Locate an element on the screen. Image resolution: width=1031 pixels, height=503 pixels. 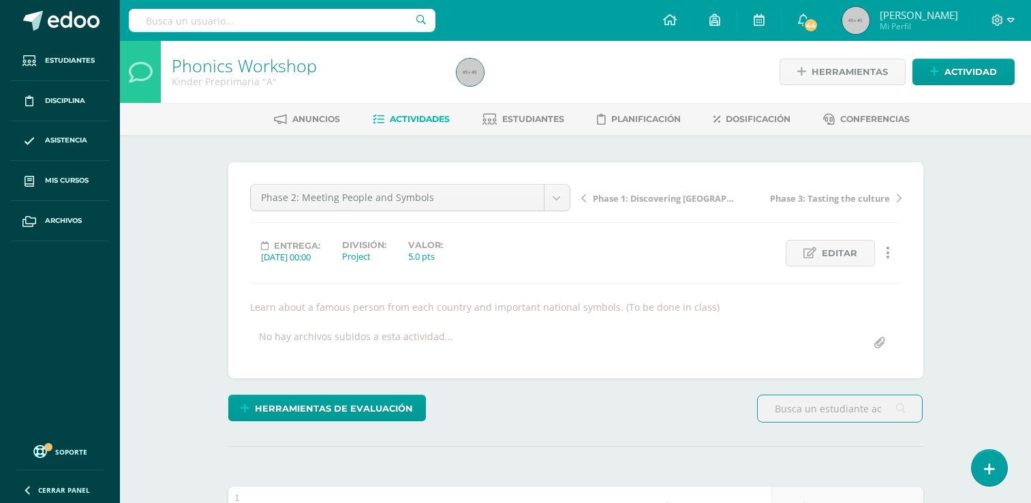
span: Soporte is located at coordinates (71, 452).